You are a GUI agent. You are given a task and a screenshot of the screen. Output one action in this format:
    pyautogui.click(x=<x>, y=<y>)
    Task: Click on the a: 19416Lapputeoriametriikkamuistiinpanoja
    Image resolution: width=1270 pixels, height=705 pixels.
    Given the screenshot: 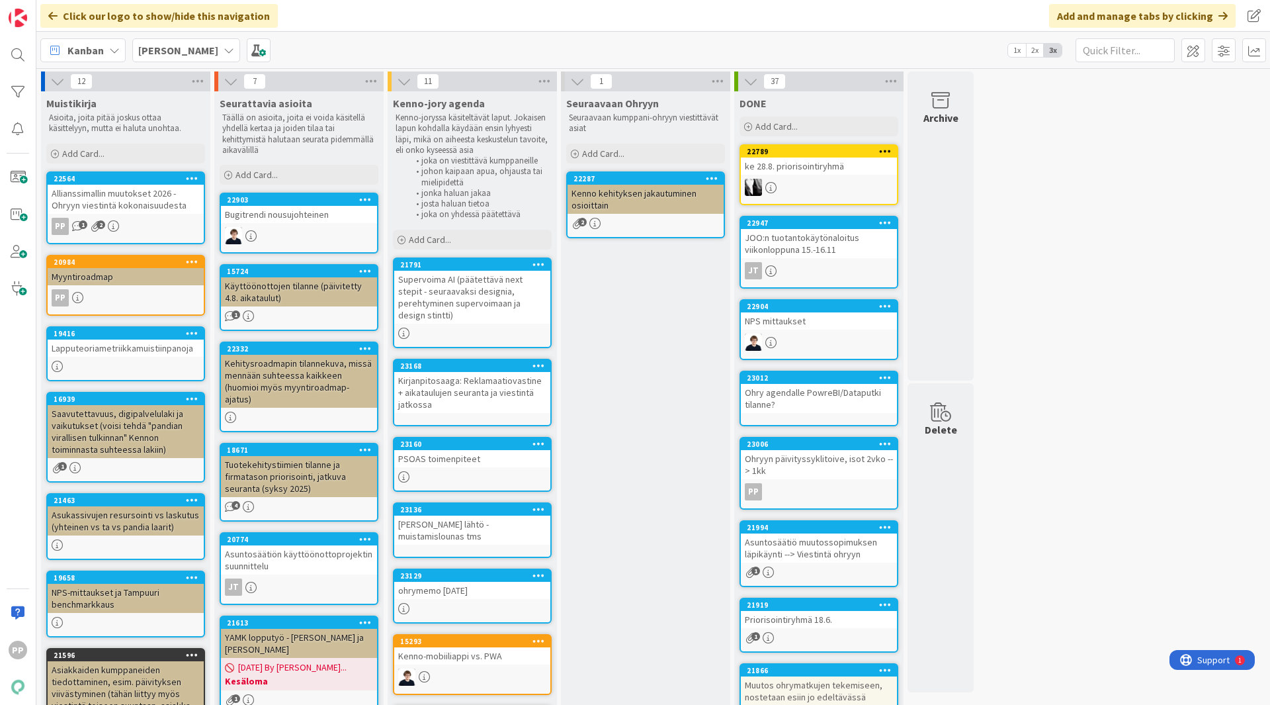 What is the action you would take?
    pyautogui.click(x=126, y=353)
    